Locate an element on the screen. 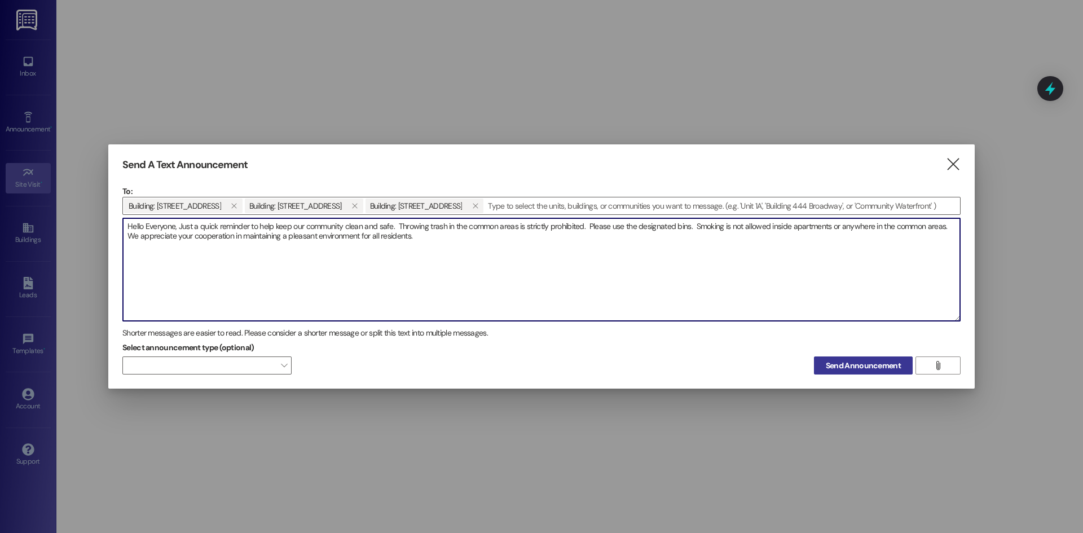 Image resolution: width=1083 pixels, height=533 pixels. textarea: Hello Everyone, Just a quick reminder to help keep our community clean and safe. Throwing trash i... is located at coordinates (542, 270).